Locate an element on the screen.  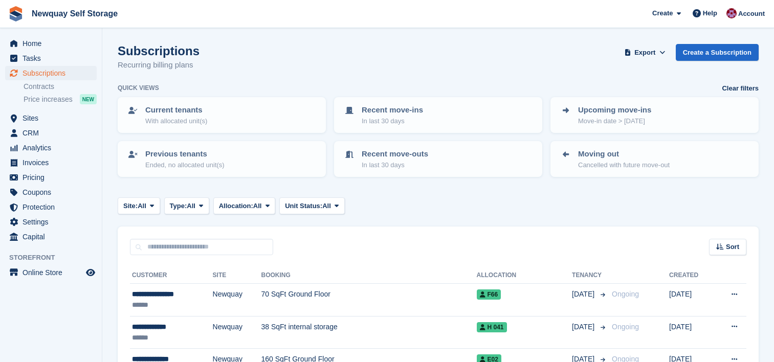
a: Previous tenants Ended, no allocated unit(s) is located at coordinates (221, 159).